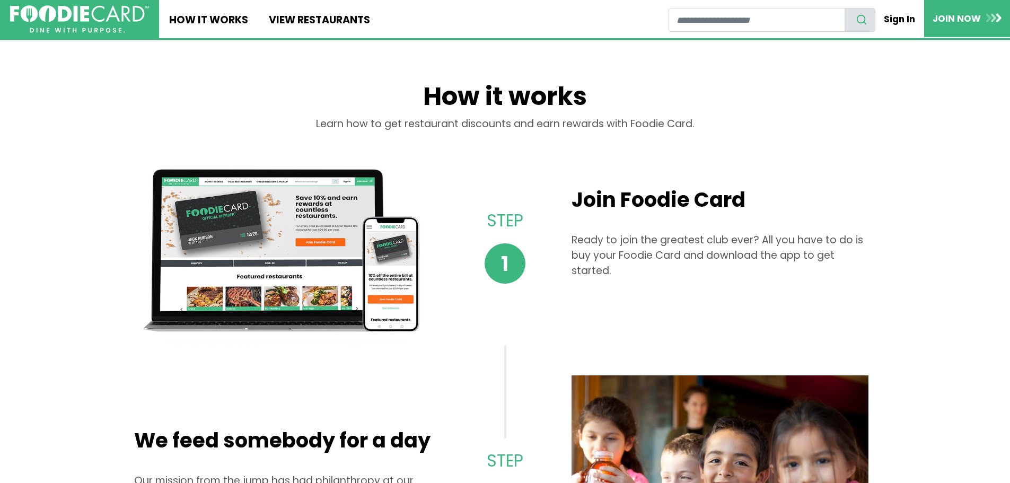 The width and height of the screenshot is (1010, 483). What do you see at coordinates (860, 20) in the screenshot?
I see `button: search` at bounding box center [860, 20].